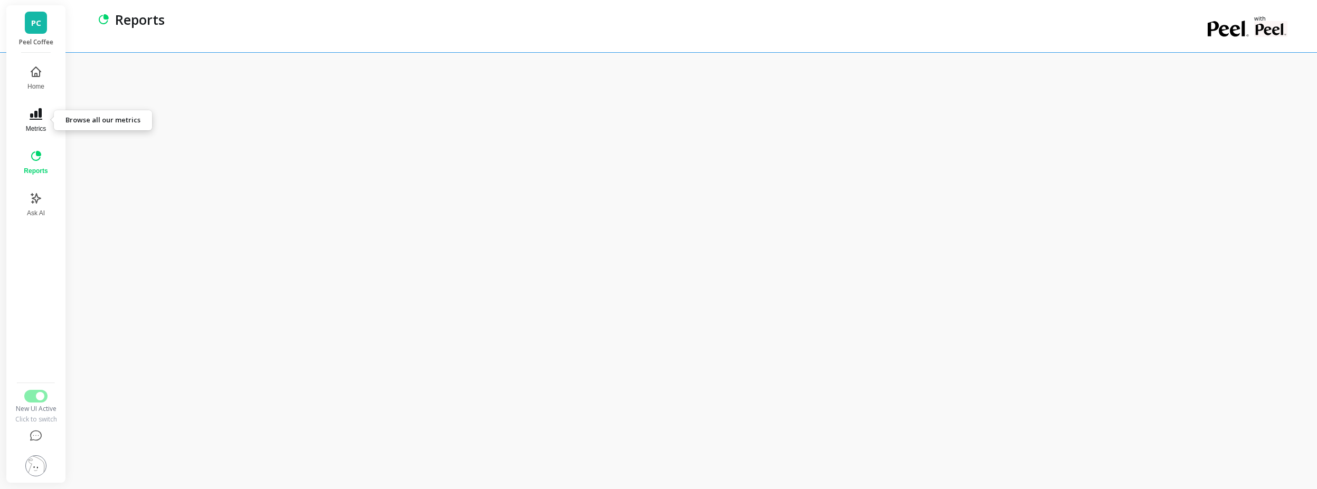 The height and width of the screenshot is (489, 1317). I want to click on img: profile picture, so click(36, 466).